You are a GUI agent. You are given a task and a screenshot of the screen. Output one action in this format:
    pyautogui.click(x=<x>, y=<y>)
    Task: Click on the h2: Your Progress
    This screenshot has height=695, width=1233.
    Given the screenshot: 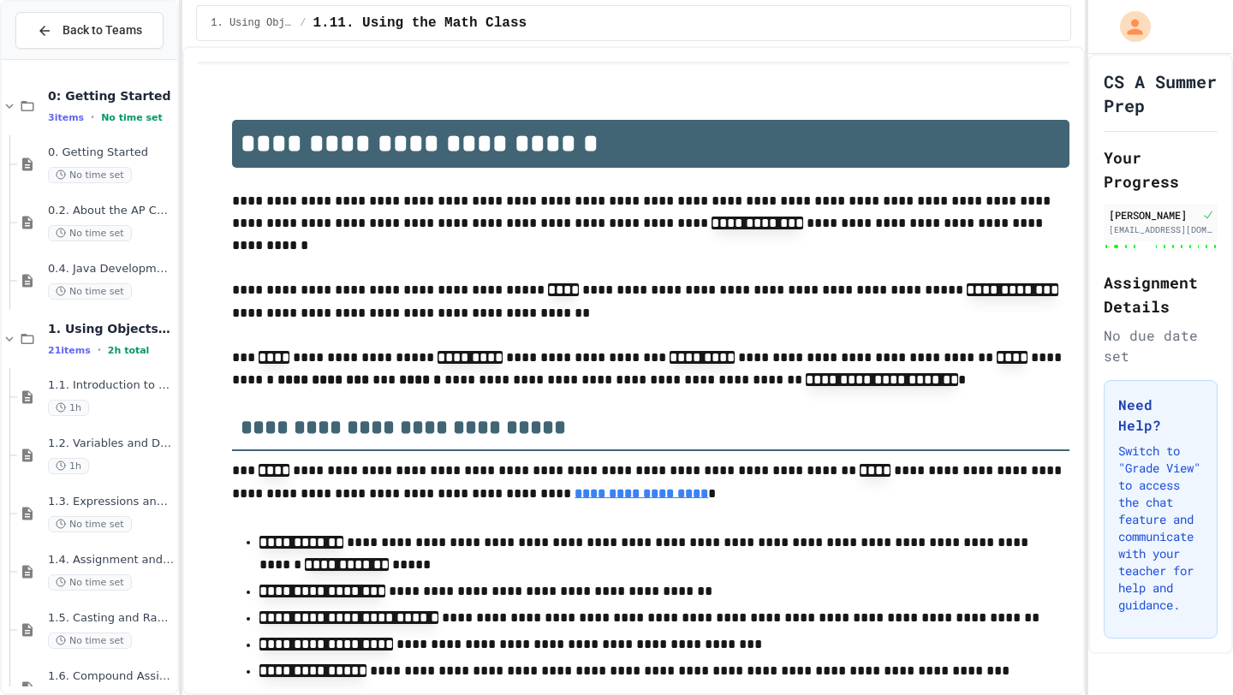 What is the action you would take?
    pyautogui.click(x=1160, y=169)
    